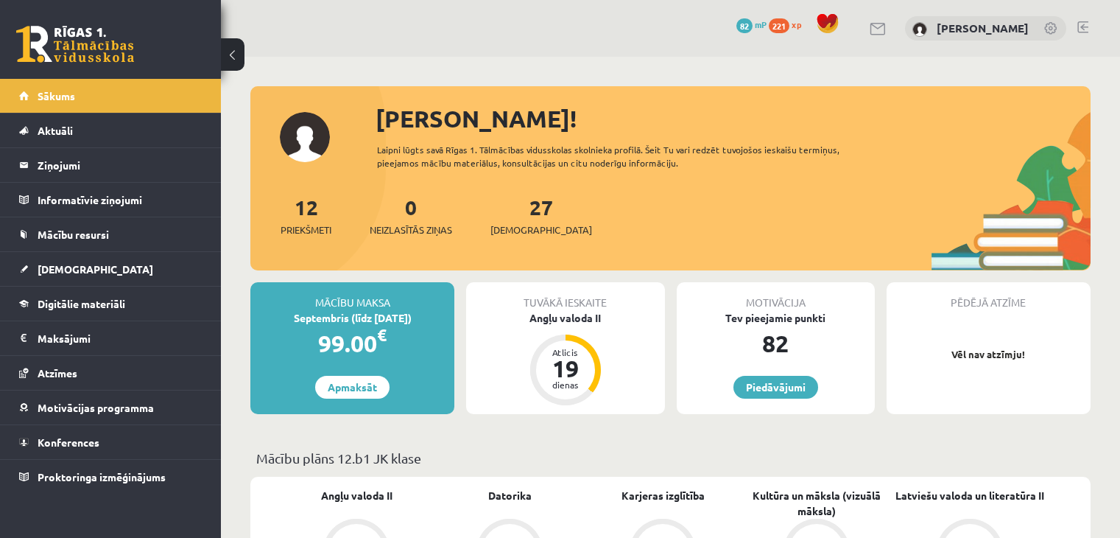 The width and height of the screenshot is (1120, 538). I want to click on div: 82, so click(776, 343).